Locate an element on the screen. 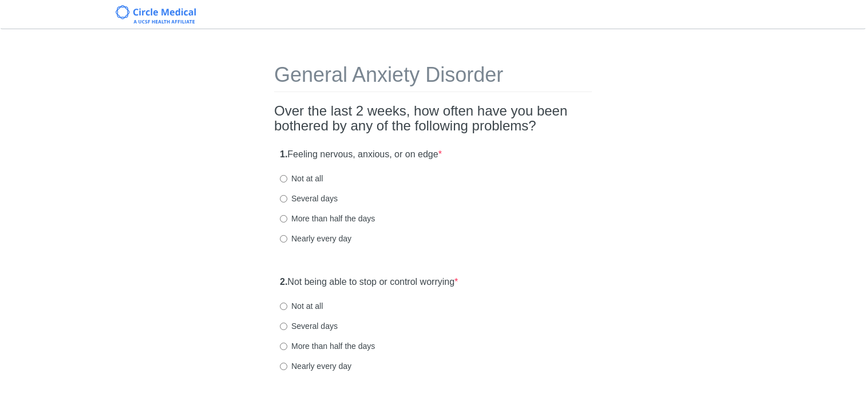 The height and width of the screenshot is (405, 866). img: Circle Medical Logo is located at coordinates (156, 14).